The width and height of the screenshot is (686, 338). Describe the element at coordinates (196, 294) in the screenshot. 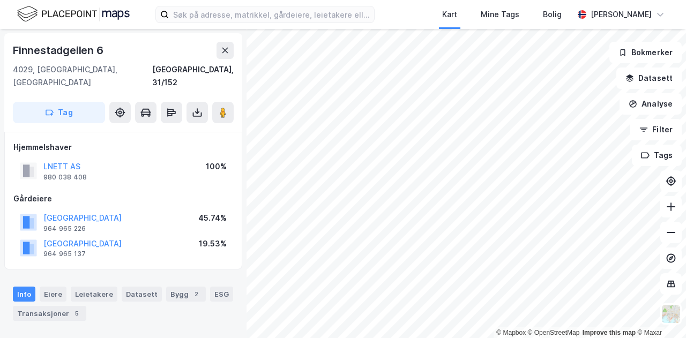

I see `div: 2` at that location.